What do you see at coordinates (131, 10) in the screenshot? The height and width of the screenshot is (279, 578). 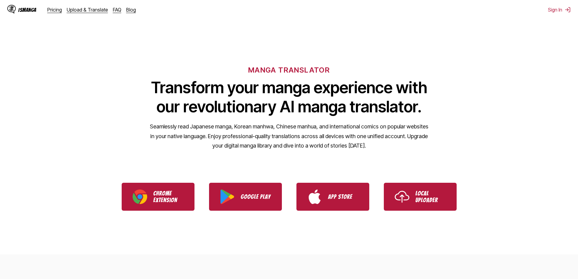 I see `a: Blog` at bounding box center [131, 10].